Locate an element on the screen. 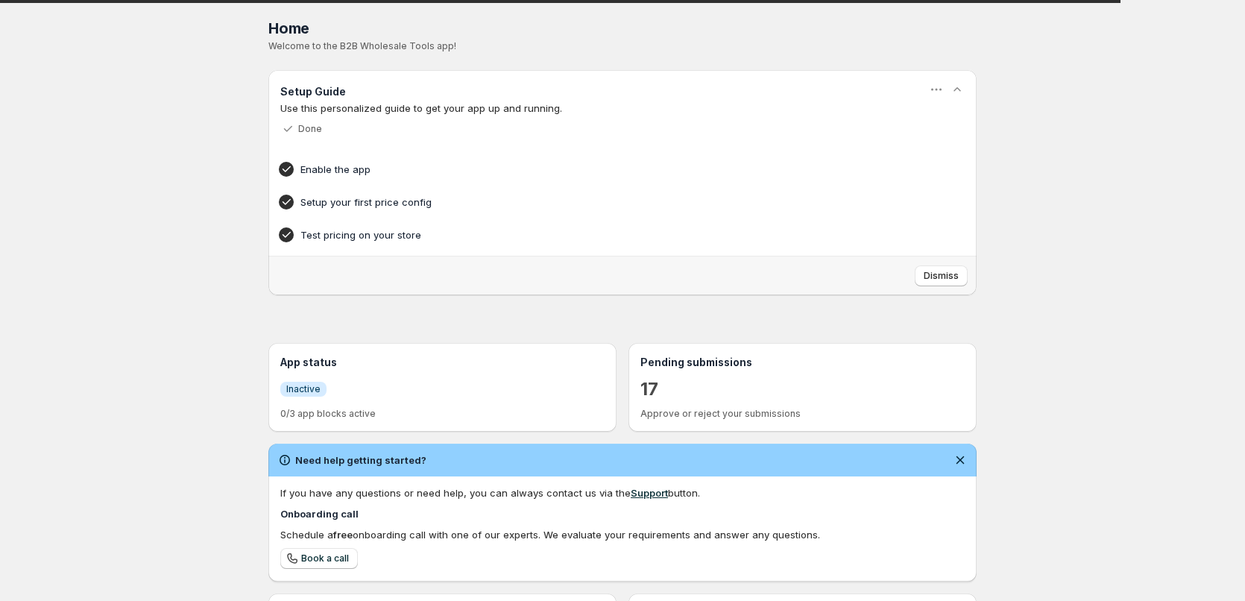 The height and width of the screenshot is (601, 1245). h3: Setup Guide is located at coordinates (313, 92).